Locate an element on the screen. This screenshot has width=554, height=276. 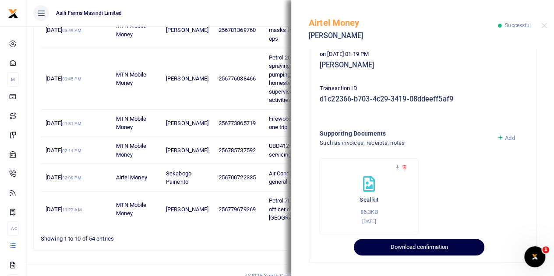
span: 256785737592 is located at coordinates (237, 150).